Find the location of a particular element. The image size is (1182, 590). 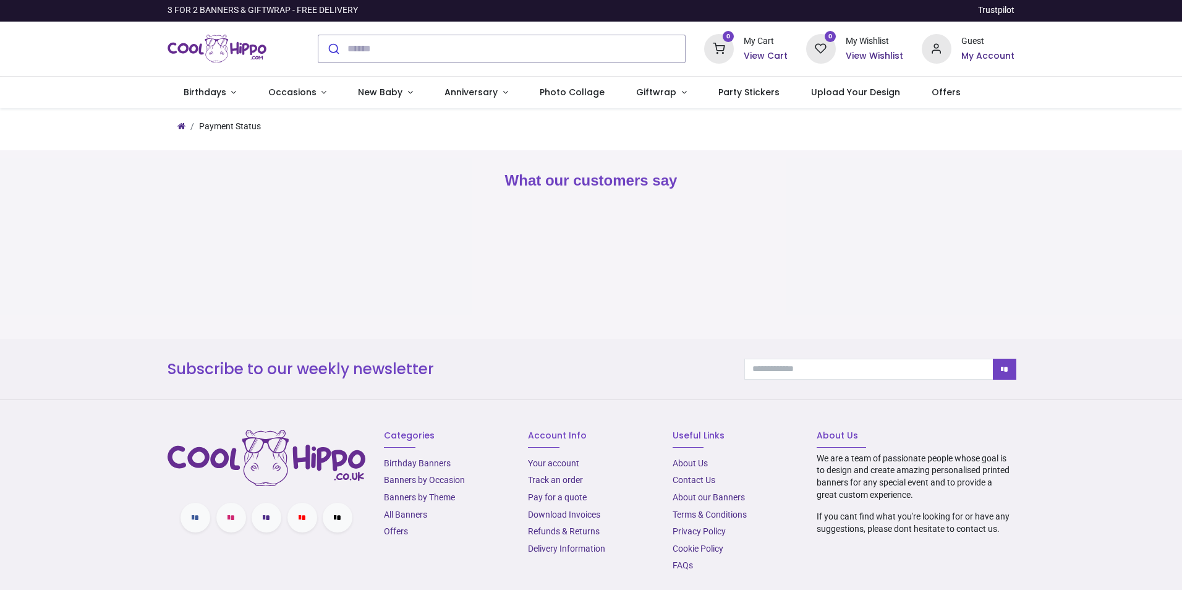

a: Cookie Policy is located at coordinates (698, 548).